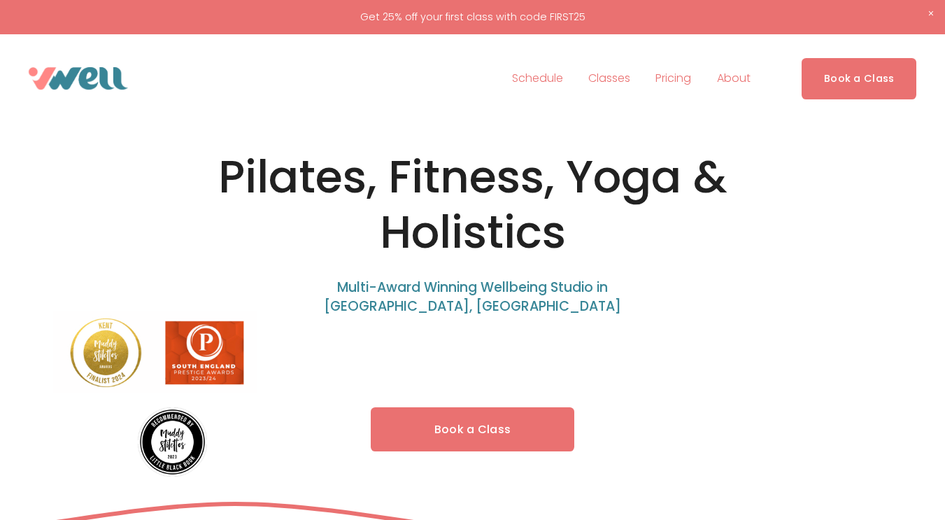  What do you see at coordinates (673, 78) in the screenshot?
I see `a: Pricing` at bounding box center [673, 78].